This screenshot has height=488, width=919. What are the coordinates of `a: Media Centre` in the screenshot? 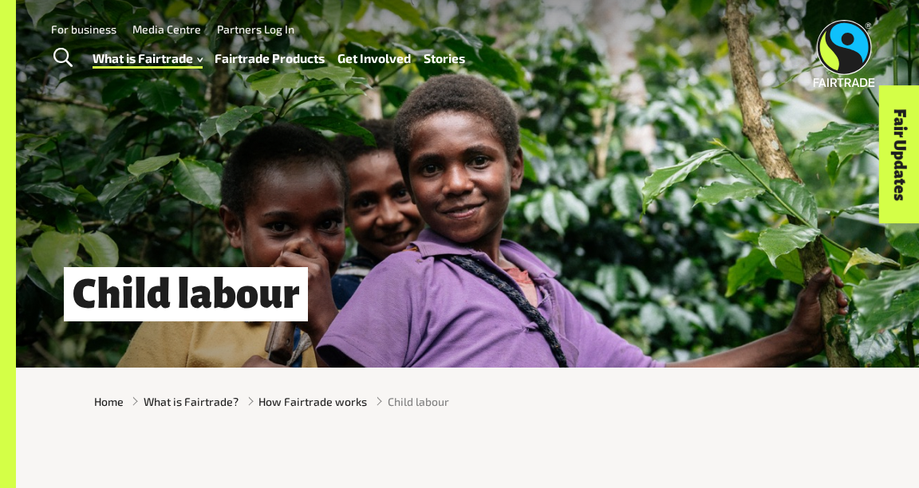 It's located at (167, 29).